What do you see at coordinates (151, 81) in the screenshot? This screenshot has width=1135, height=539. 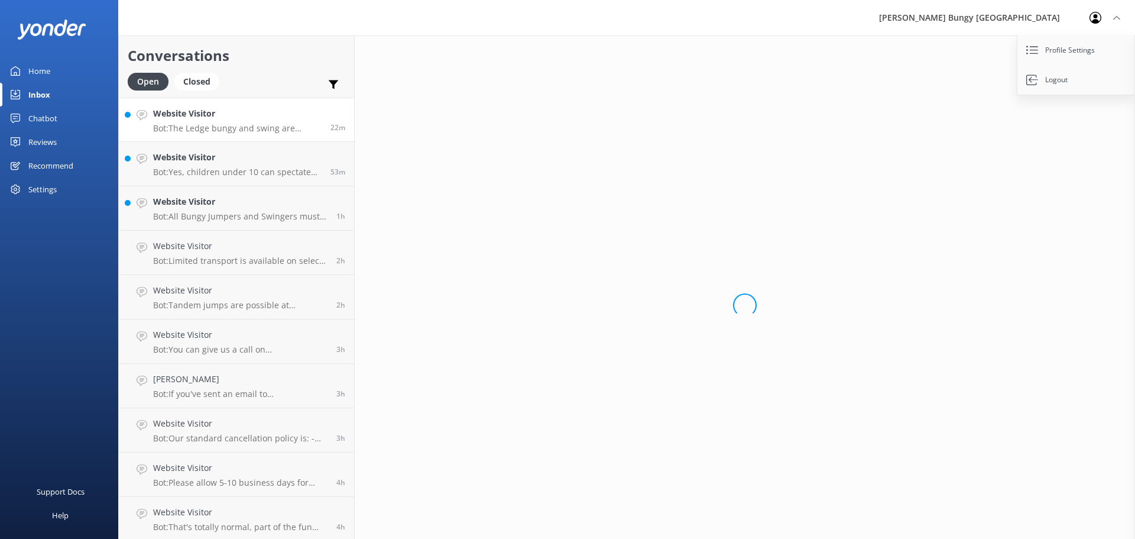 I see `a: Open` at bounding box center [151, 81].